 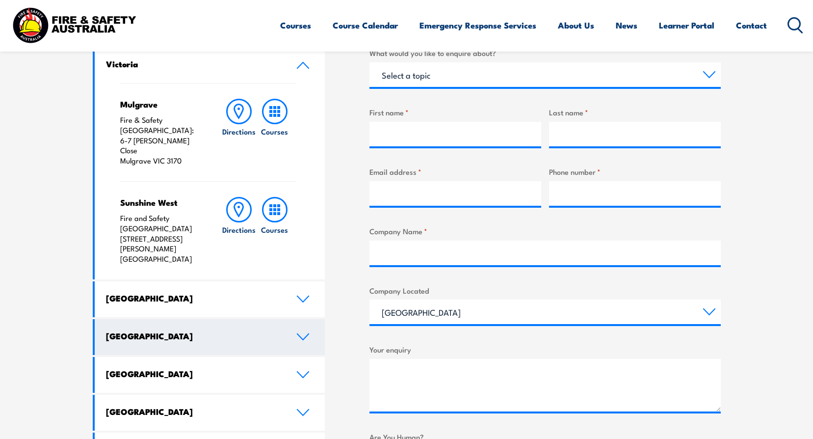 What do you see at coordinates (576, 25) in the screenshot?
I see `a: About Us` at bounding box center [576, 25].